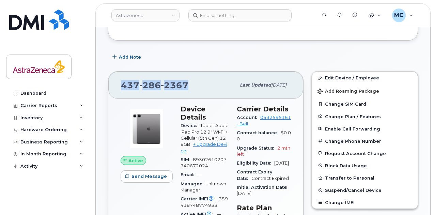 The image size is (434, 215). Describe the element at coordinates (365, 141) in the screenshot. I see `button: Change Phone Number` at that location.